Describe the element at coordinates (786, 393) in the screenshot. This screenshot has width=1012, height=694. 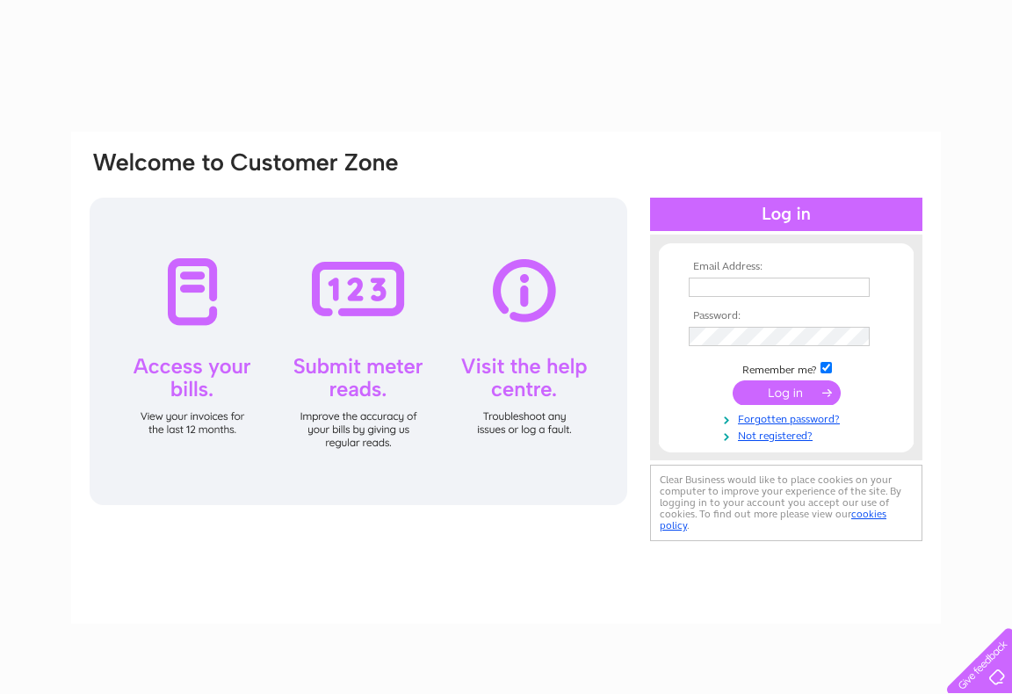
I see `input: Submit` at that location.